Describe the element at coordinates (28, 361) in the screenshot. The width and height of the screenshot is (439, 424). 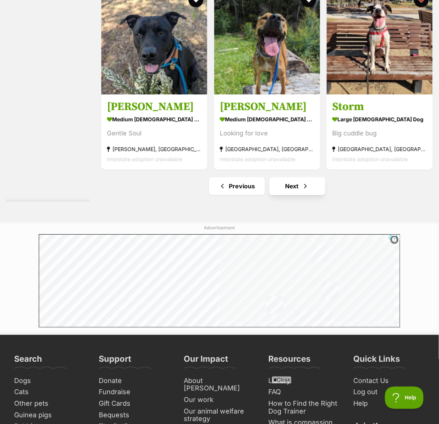
I see `h3: Search` at that location.